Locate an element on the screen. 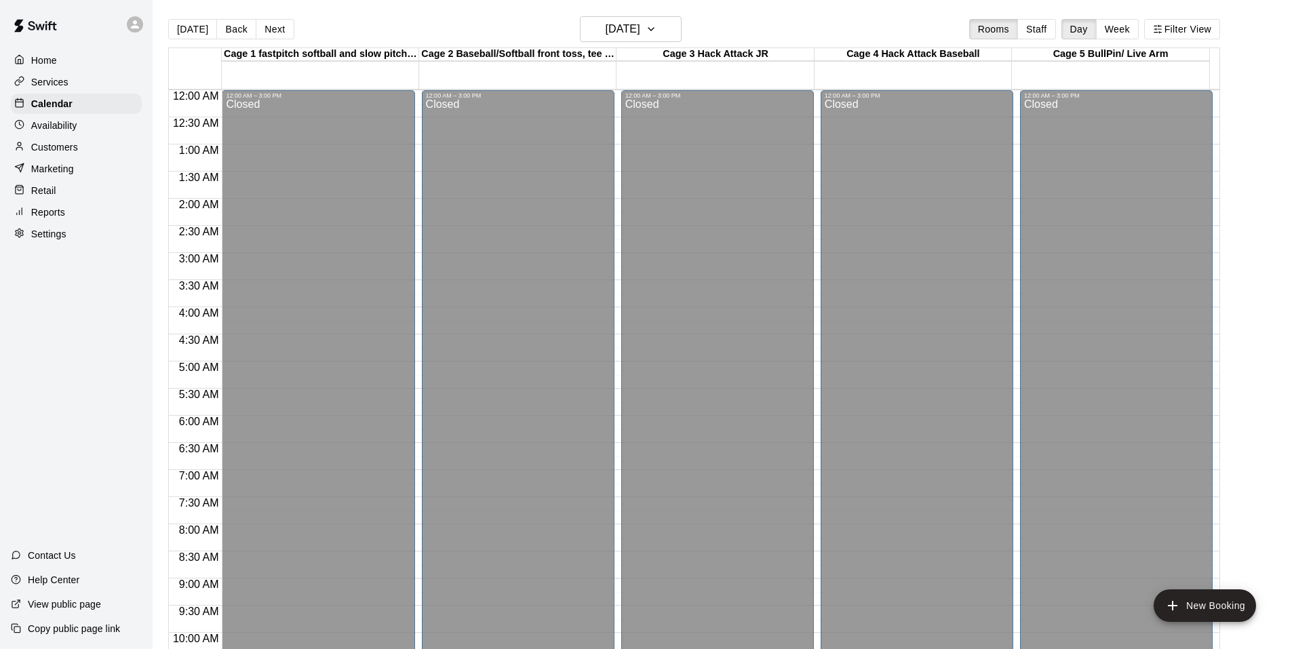 This screenshot has height=649, width=1292. button: Filter View is located at coordinates (1182, 29).